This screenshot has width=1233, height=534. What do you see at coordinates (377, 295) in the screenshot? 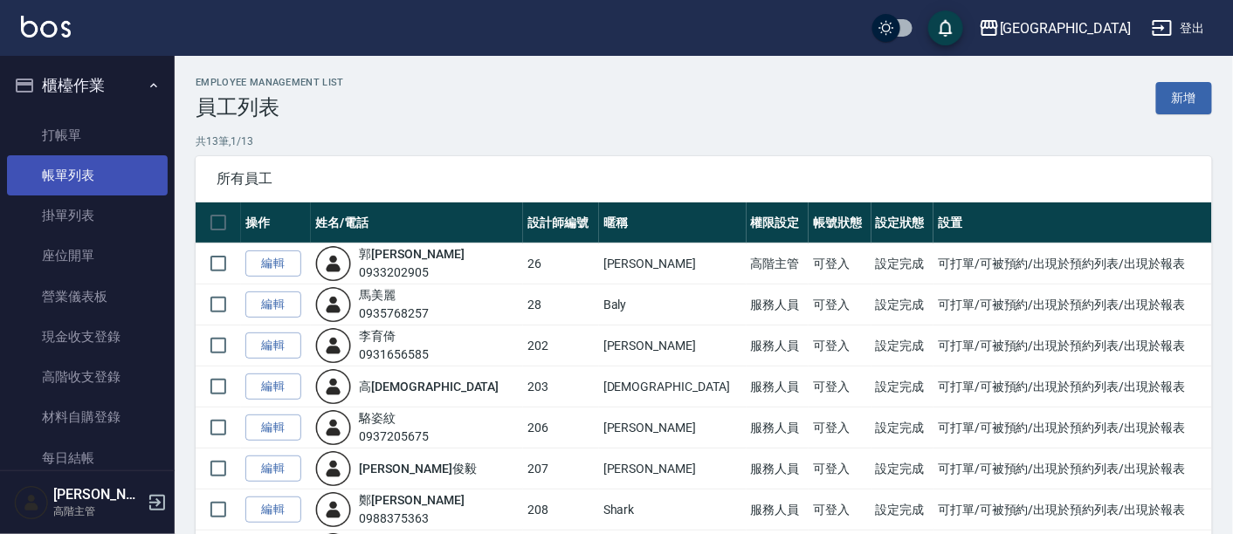
I see `a: 馬美麗` at bounding box center [377, 295].